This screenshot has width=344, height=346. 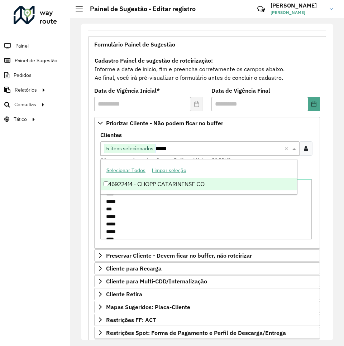 I want to click on div: Informe a data de inicio, fim e preencha corretamente os campos abaixo. Ao final, você irá pré-vi..., so click(x=207, y=69).